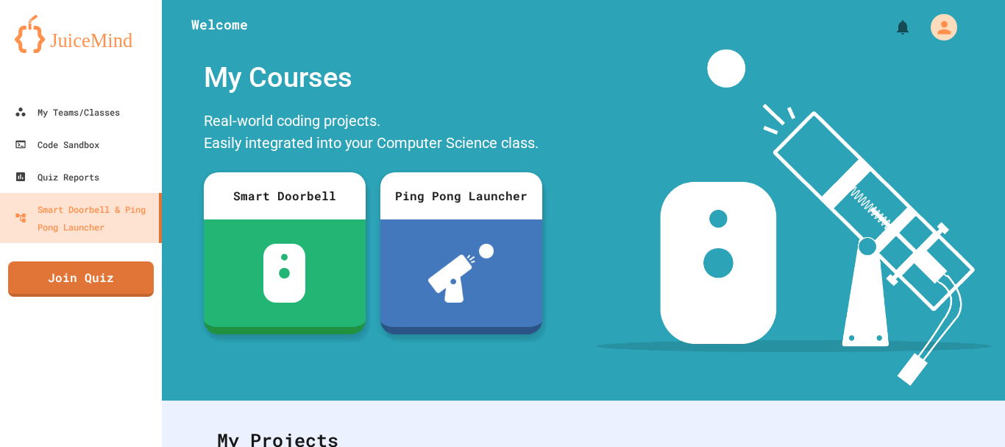 This screenshot has width=1005, height=447. What do you see at coordinates (57, 177) in the screenshot?
I see `div: Quiz Reports` at bounding box center [57, 177].